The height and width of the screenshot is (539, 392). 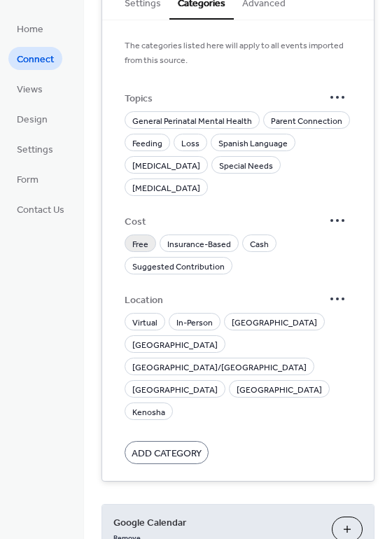 I want to click on span: Home, so click(x=30, y=29).